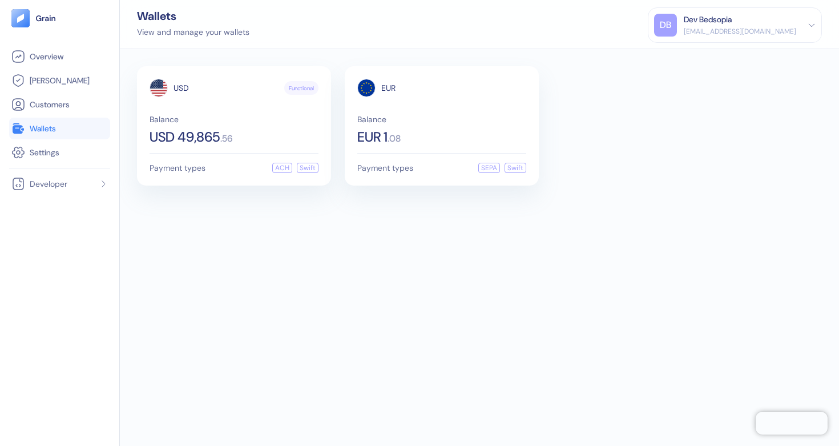 The width and height of the screenshot is (839, 446). What do you see at coordinates (59, 104) in the screenshot?
I see `a: Customers` at bounding box center [59, 104].